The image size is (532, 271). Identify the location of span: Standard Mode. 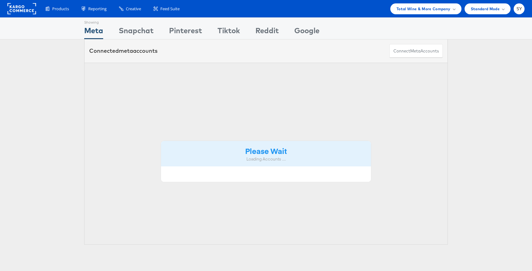
(485, 9).